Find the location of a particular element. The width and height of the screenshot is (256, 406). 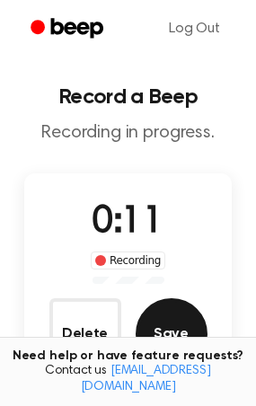

h1: Record a Beep is located at coordinates (127, 97).